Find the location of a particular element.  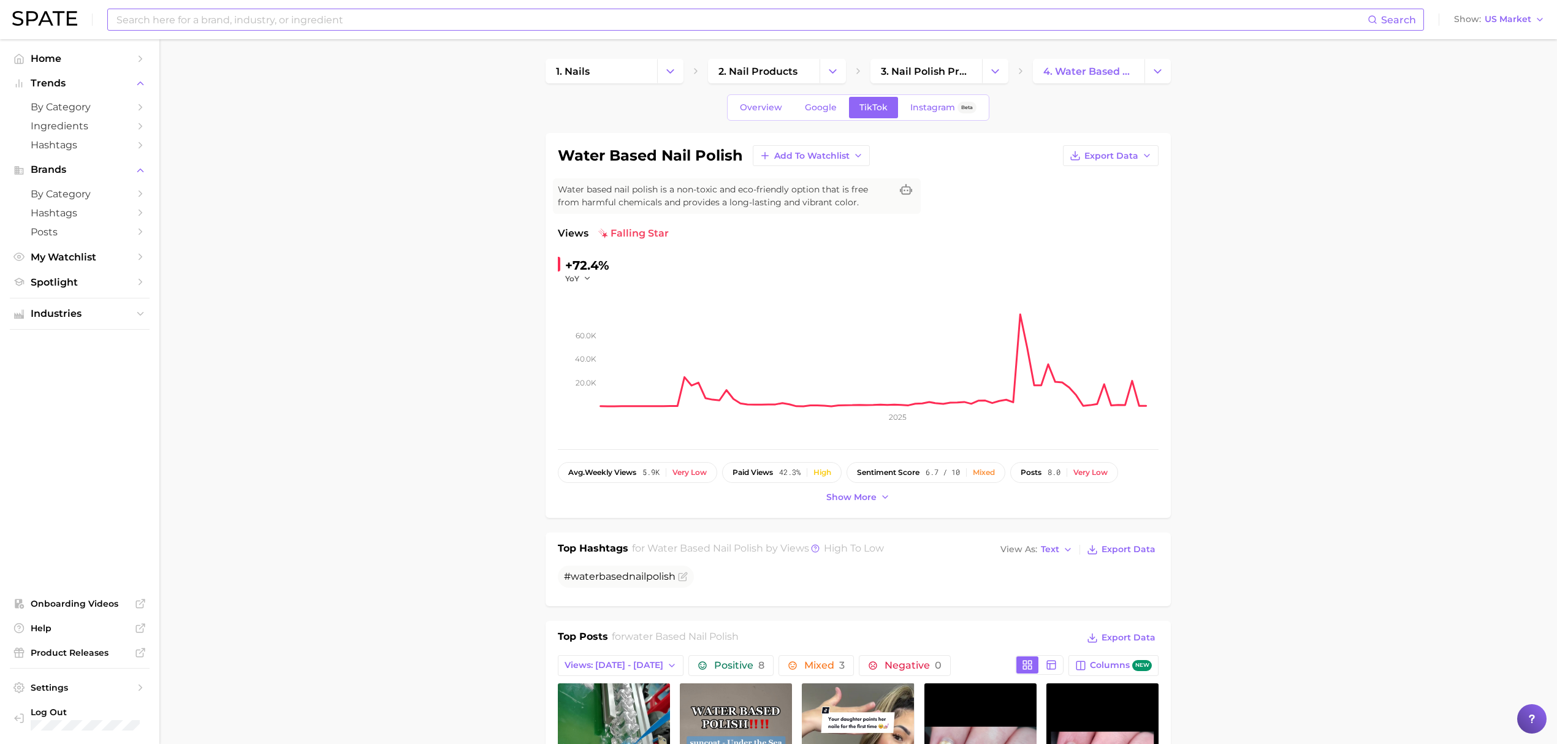

span: Positive is located at coordinates (739, 666).